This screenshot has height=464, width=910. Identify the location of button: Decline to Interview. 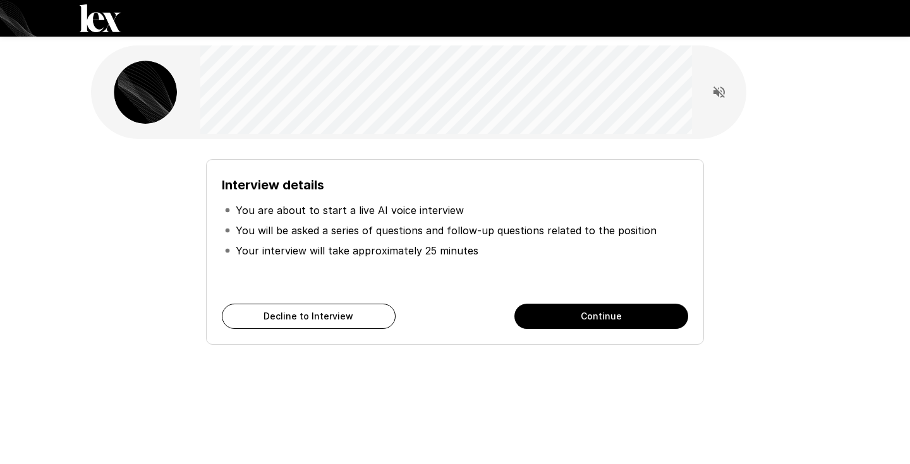
(308, 317).